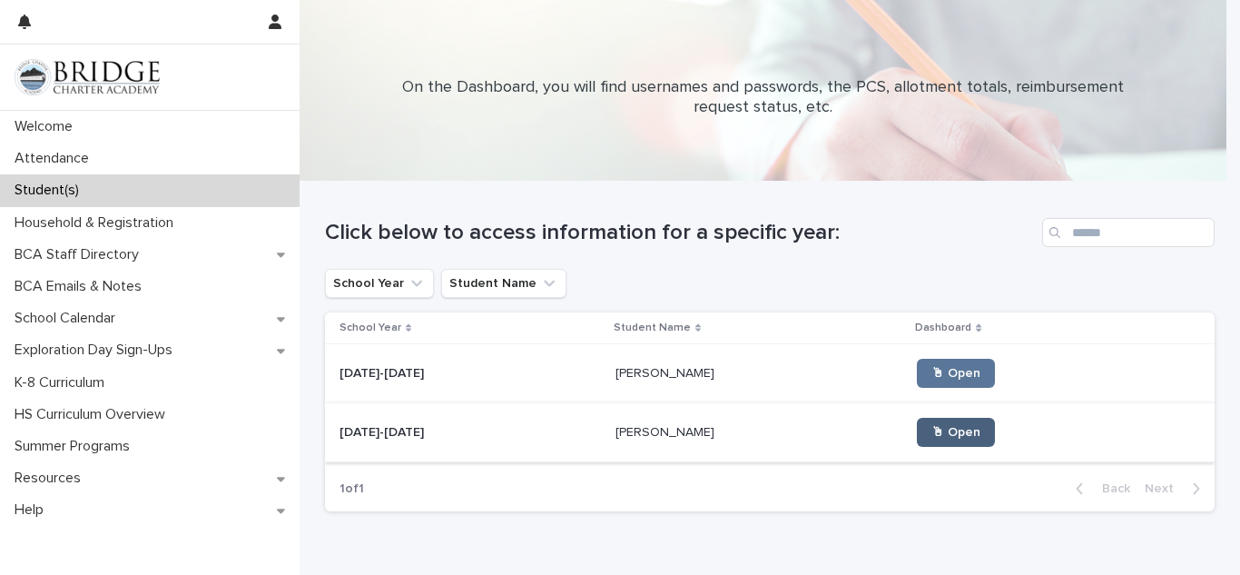 This screenshot has height=575, width=1240. I want to click on p: Resources, so click(51, 478).